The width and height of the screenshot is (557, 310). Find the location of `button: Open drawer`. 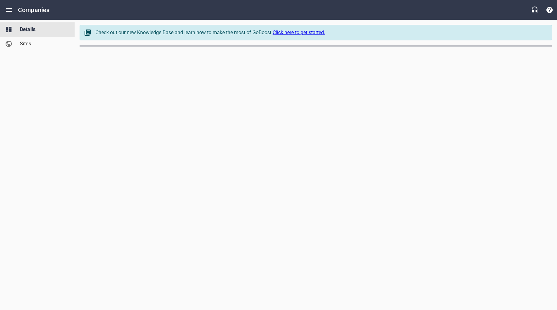

button: Open drawer is located at coordinates (9, 10).